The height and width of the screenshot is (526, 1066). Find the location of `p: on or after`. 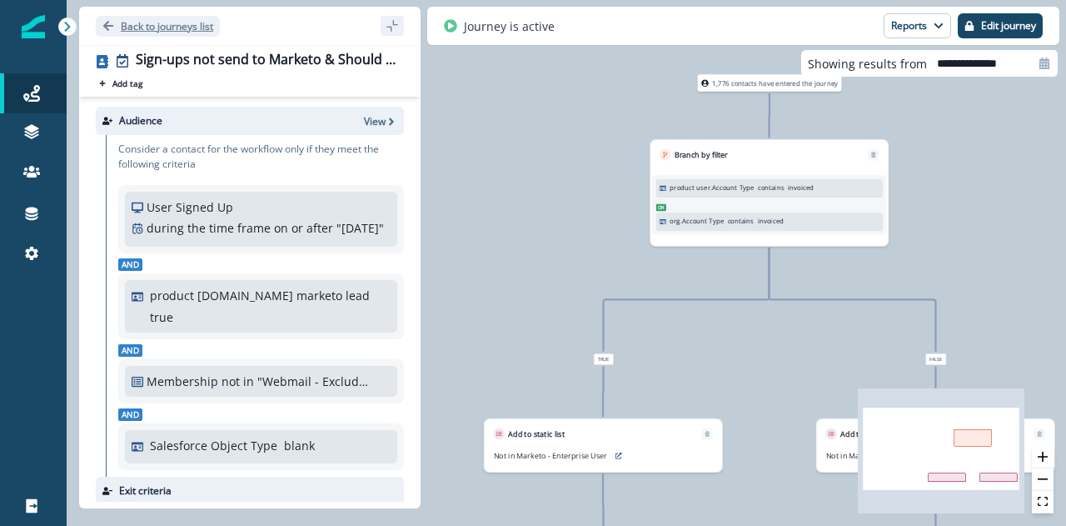

p: on or after is located at coordinates (303, 227).